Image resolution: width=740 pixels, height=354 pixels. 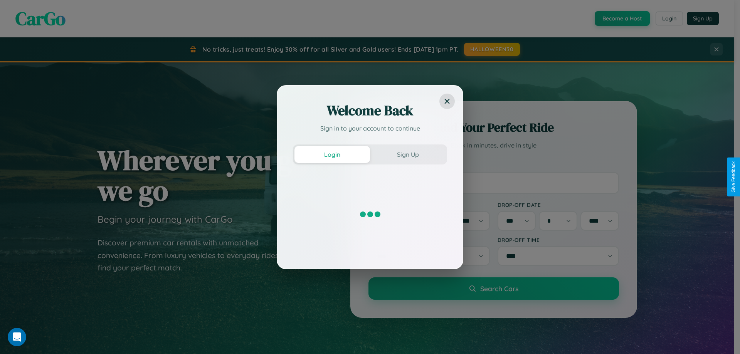 I want to click on button: Login, so click(x=332, y=155).